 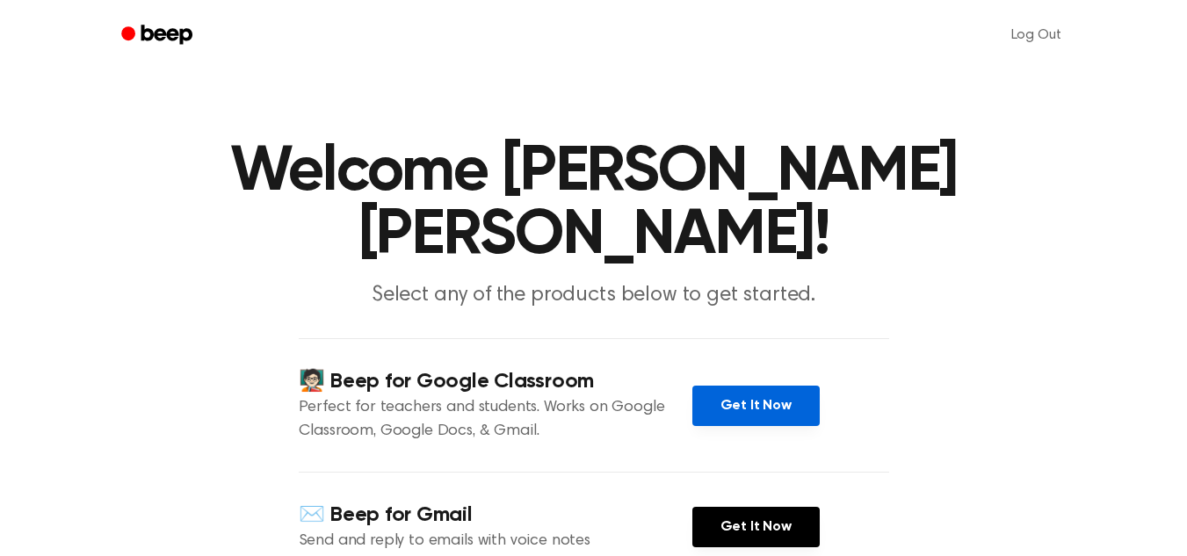 What do you see at coordinates (495, 541) in the screenshot?
I see `p: Send and reply to emails with voice notes` at bounding box center [495, 541].